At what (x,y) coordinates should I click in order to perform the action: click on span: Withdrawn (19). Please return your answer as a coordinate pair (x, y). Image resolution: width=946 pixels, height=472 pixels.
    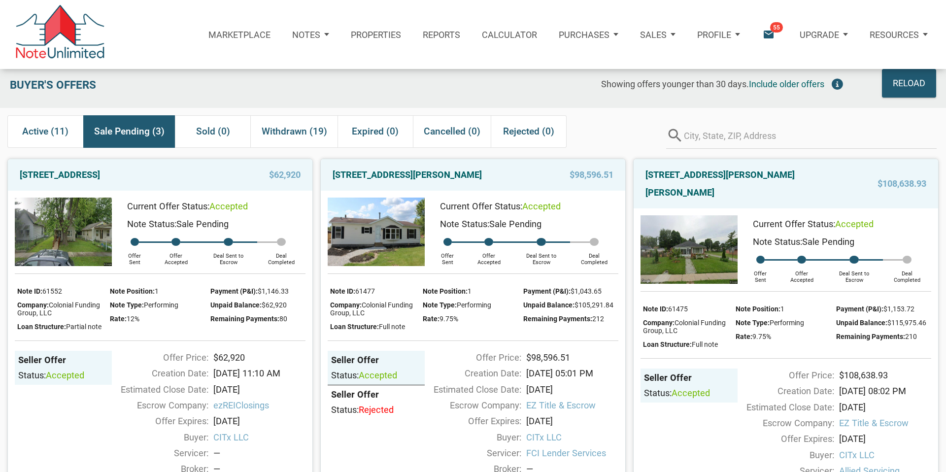
    Looking at the image, I should click on (294, 132).